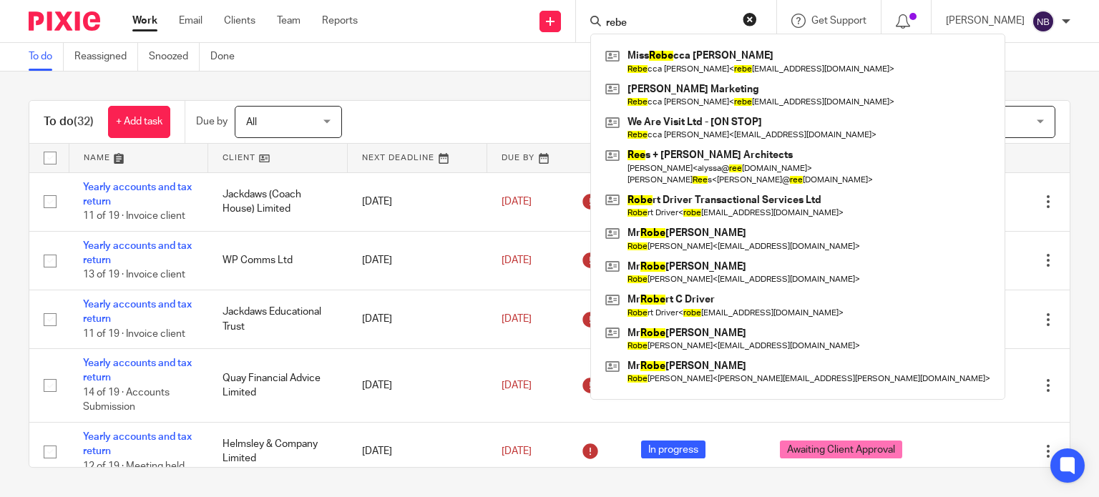 The width and height of the screenshot is (1099, 497). I want to click on span: All, so click(251, 122).